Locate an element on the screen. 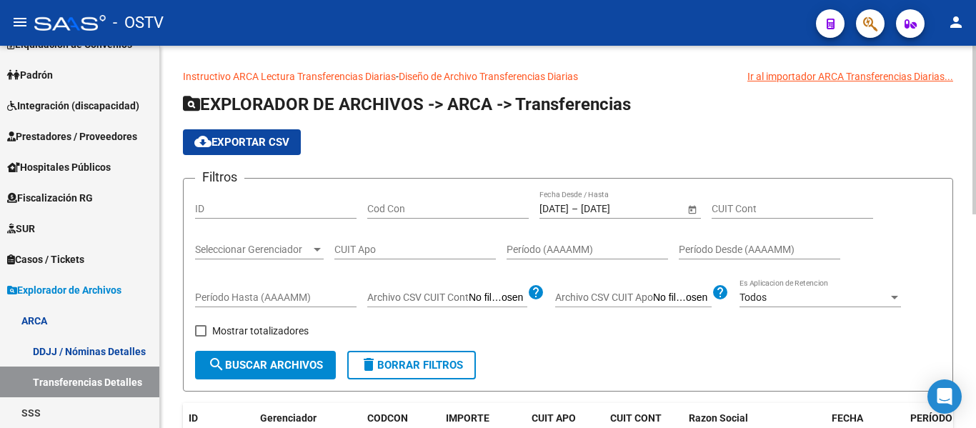 The image size is (976, 428). span: Todos is located at coordinates (753, 297).